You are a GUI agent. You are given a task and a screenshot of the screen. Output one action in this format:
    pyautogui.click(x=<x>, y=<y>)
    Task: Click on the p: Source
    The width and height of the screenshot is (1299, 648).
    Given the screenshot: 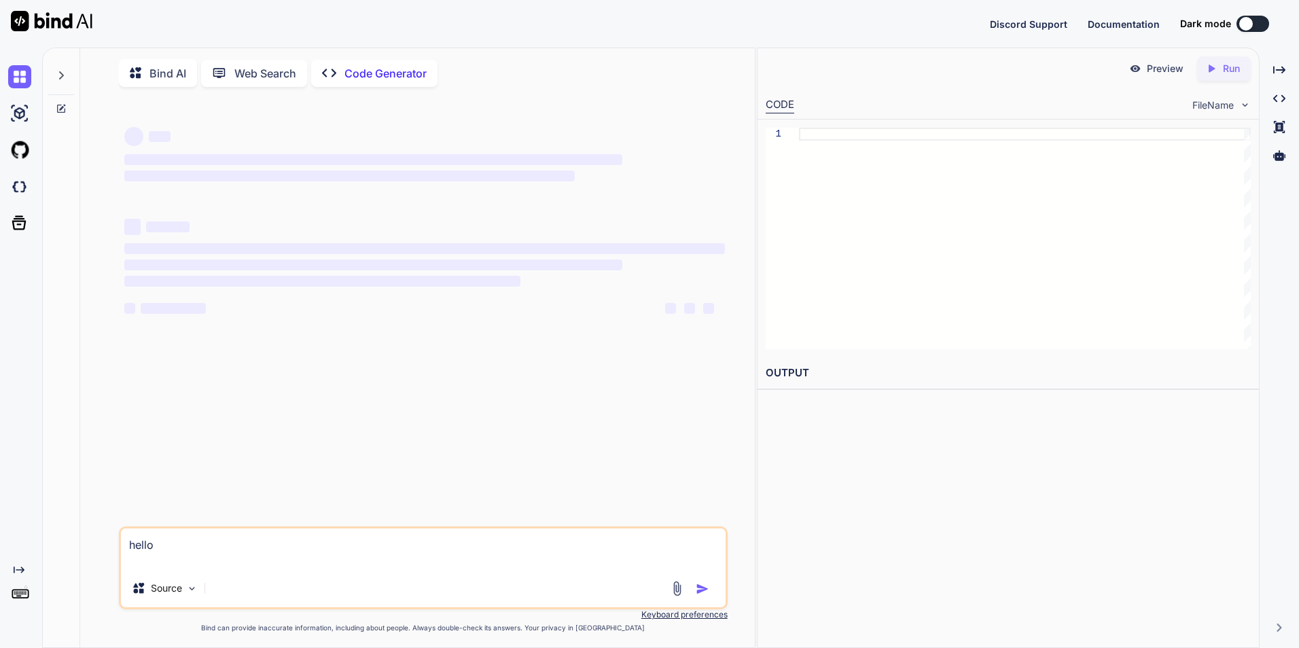 What is the action you would take?
    pyautogui.click(x=166, y=588)
    